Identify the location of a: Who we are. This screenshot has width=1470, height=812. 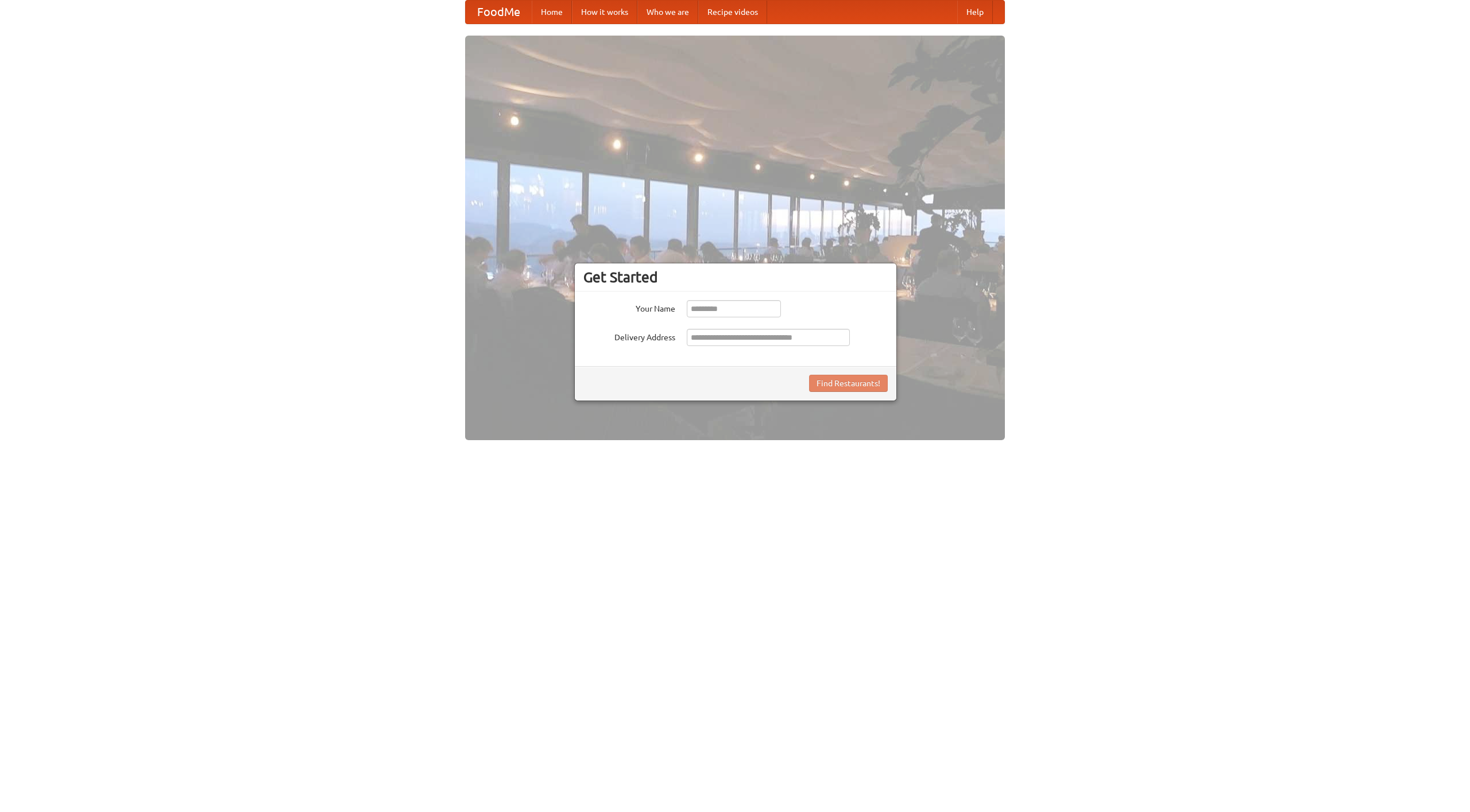
(668, 12).